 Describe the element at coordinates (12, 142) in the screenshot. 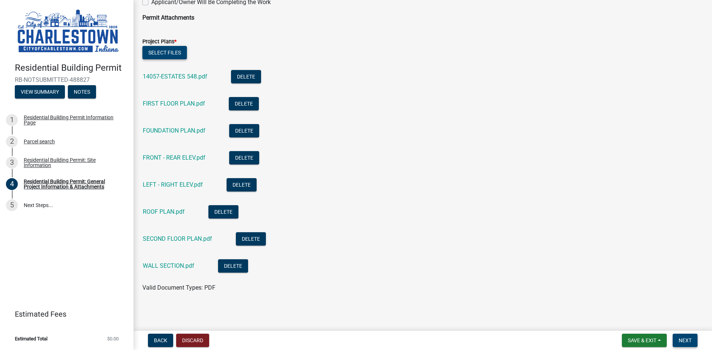

I see `div: 2` at that location.